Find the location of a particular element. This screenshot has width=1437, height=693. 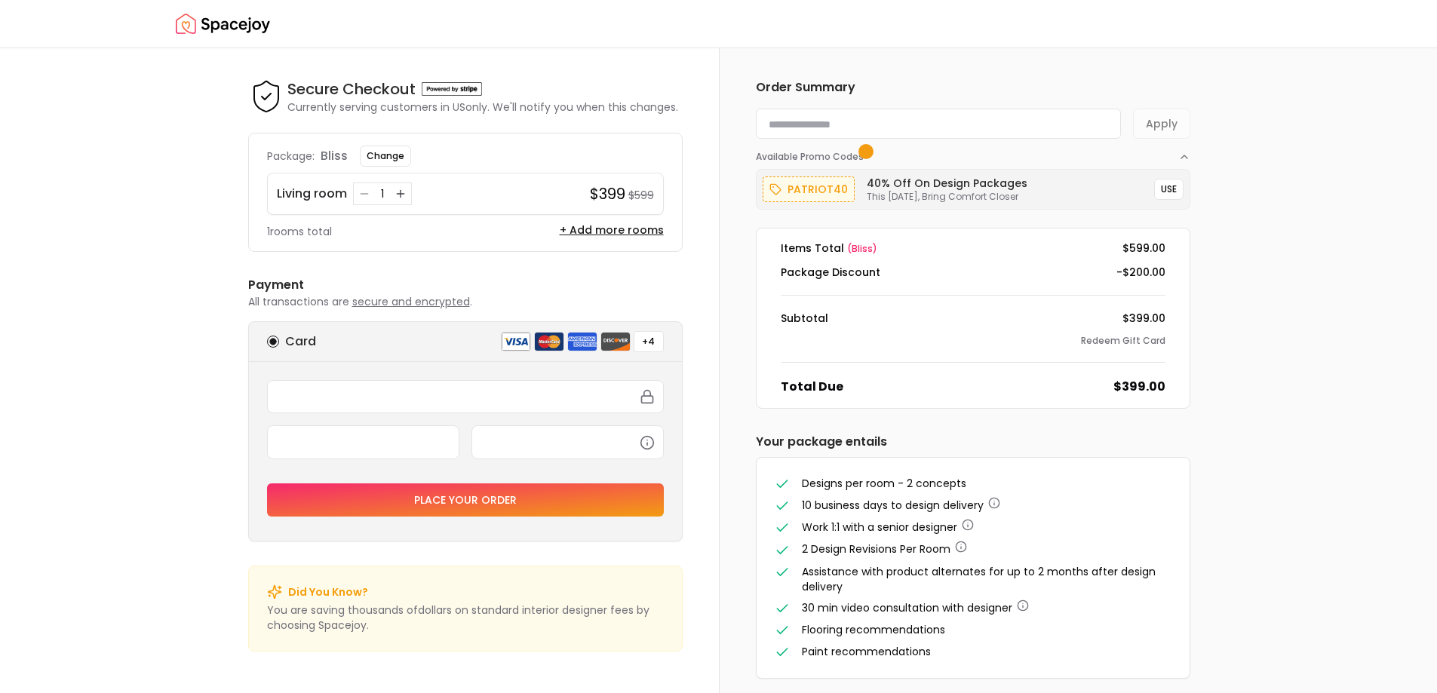

span: Available Promo Codes is located at coordinates (811, 157).